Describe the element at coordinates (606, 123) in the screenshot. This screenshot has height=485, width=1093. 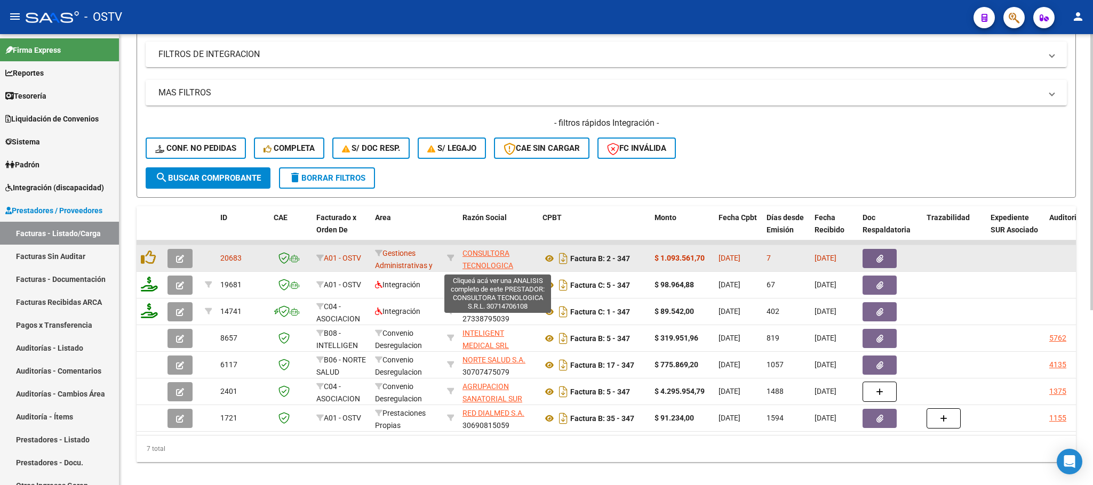
I see `h4: - filtros rápidos Integración -` at that location.